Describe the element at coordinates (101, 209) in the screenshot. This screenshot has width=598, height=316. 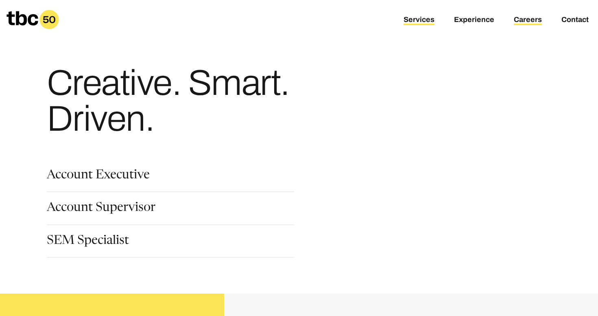
I see `a: Account Supervisor` at that location.